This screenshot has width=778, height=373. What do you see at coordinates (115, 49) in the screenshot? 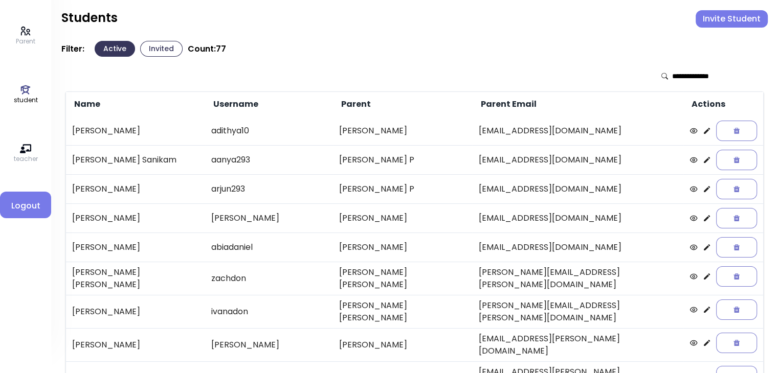
I see `button: Active` at bounding box center [115, 49].